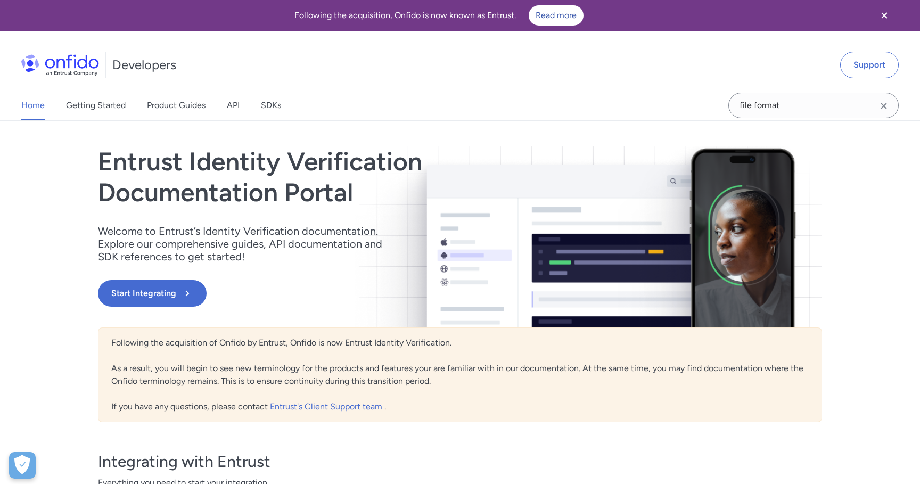  What do you see at coordinates (869, 65) in the screenshot?
I see `a: Support` at bounding box center [869, 65].